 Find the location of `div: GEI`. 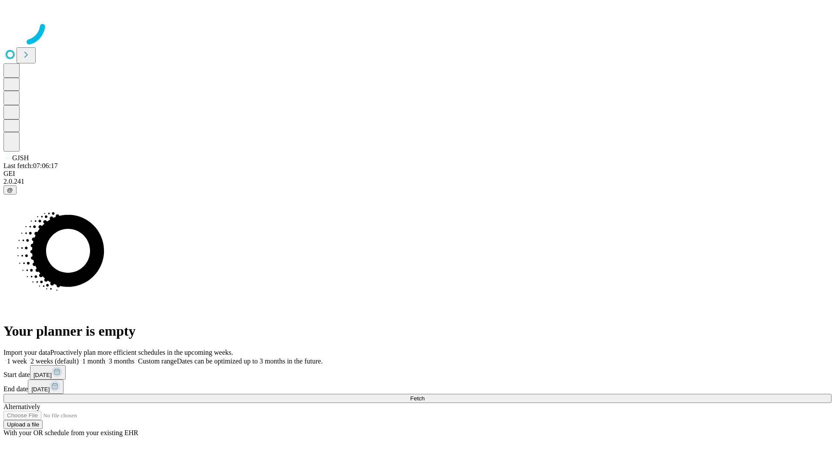

div: GEI is located at coordinates (417, 174).